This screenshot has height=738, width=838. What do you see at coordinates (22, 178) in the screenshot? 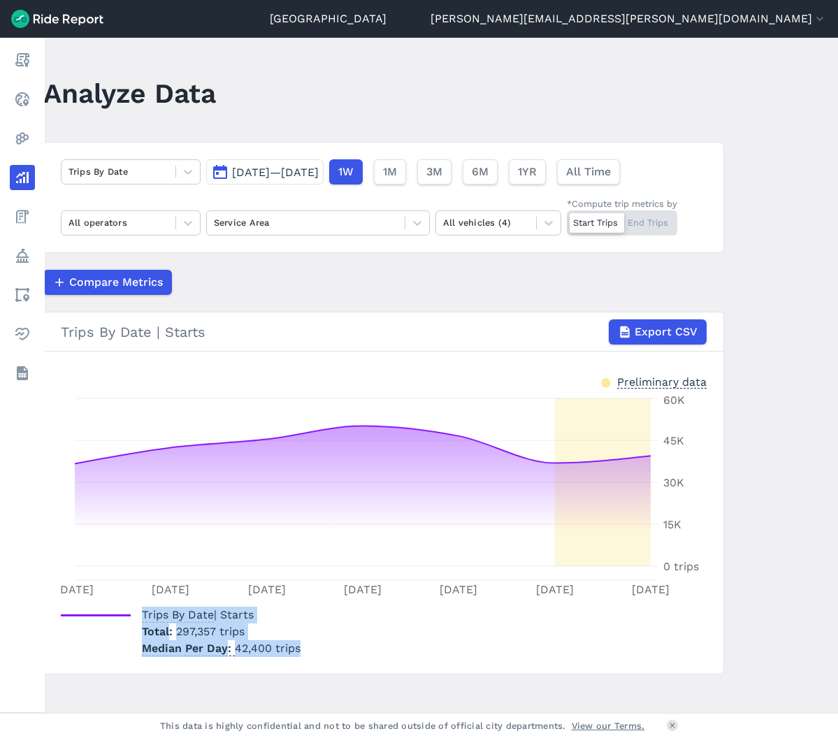
I see `a: Analyze` at bounding box center [22, 178].